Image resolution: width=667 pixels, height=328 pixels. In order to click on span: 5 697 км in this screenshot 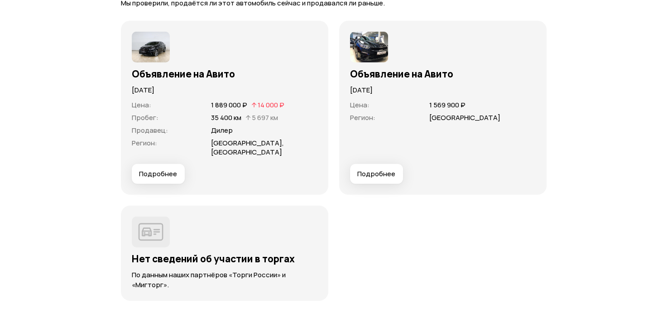, I will do `click(265, 117)`.